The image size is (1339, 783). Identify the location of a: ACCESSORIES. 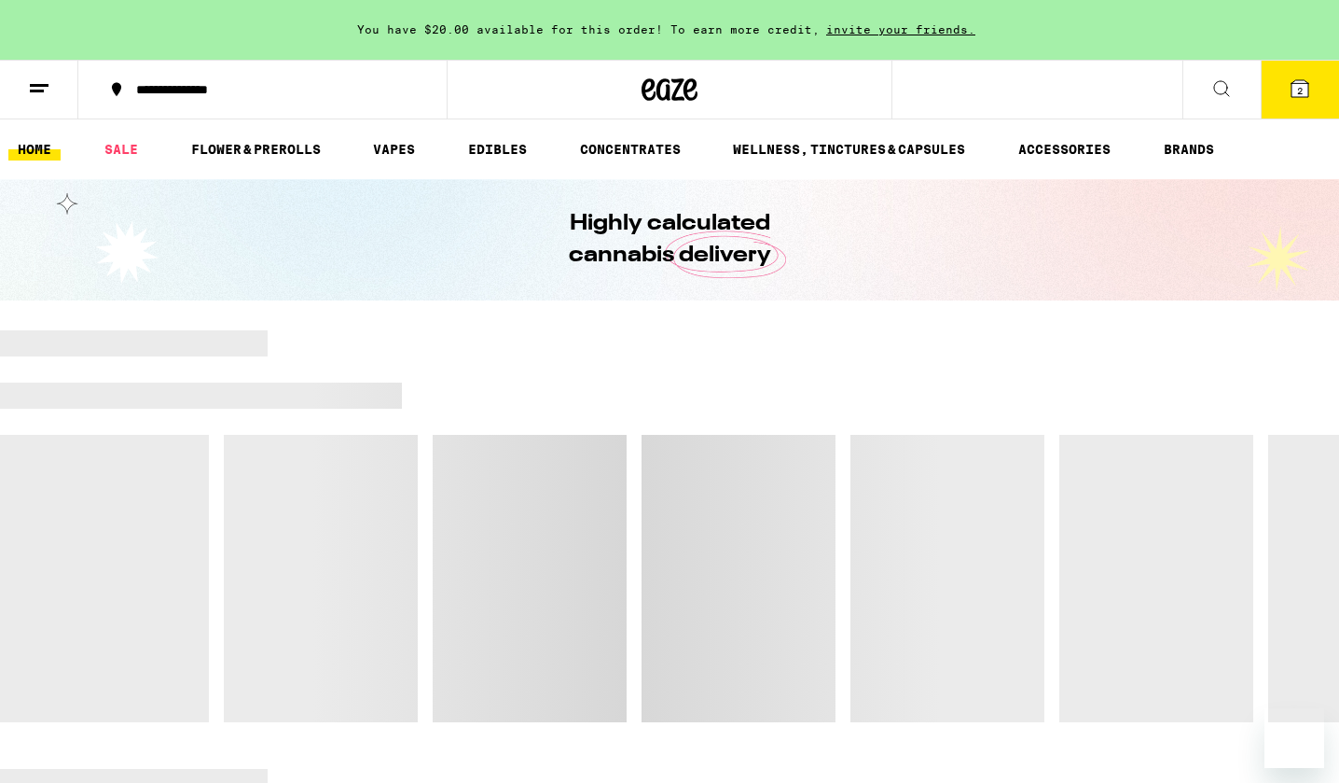
(1064, 149).